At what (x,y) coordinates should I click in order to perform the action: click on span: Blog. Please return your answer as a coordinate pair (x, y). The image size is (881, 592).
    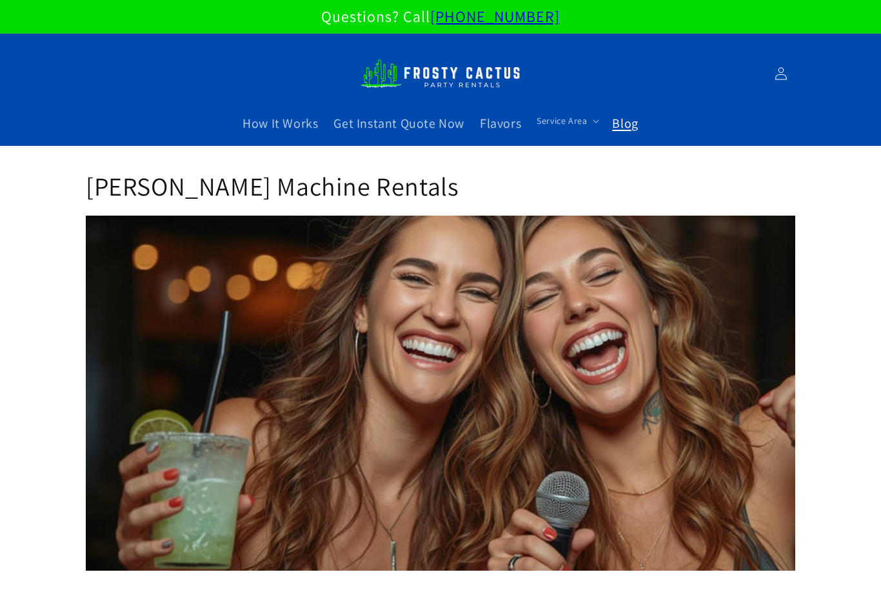
    Looking at the image, I should click on (625, 123).